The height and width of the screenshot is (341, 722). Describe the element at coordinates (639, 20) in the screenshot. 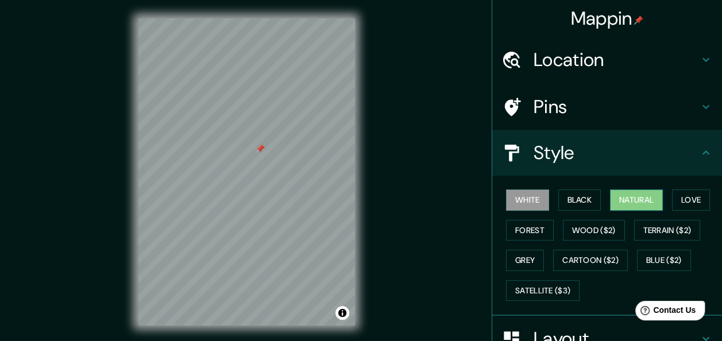

I see `img: pin-icon.png` at that location.